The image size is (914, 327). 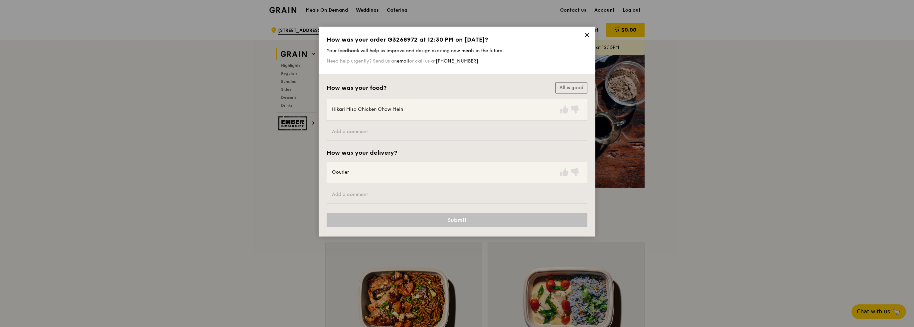 What do you see at coordinates (362, 153) in the screenshot?
I see `h2: How was your delivery?` at bounding box center [362, 153].